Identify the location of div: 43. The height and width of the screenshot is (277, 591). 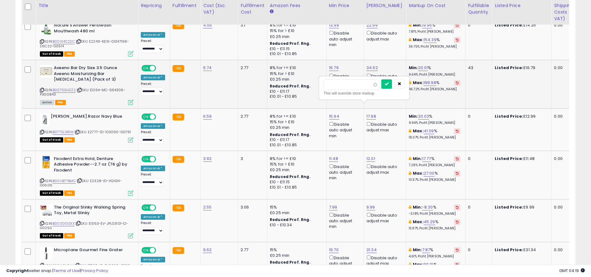
(478, 68).